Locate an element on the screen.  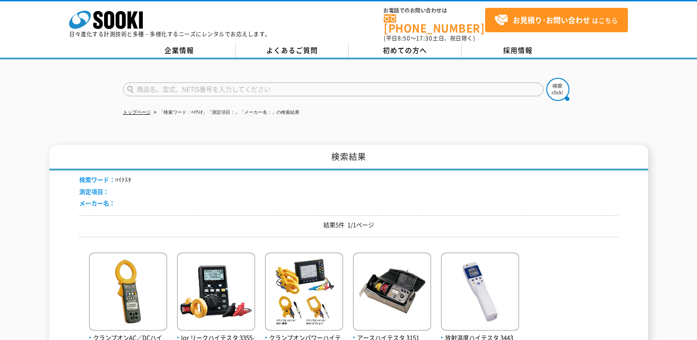
a: お見積り･お問い合わせはこちら is located at coordinates (557, 20).